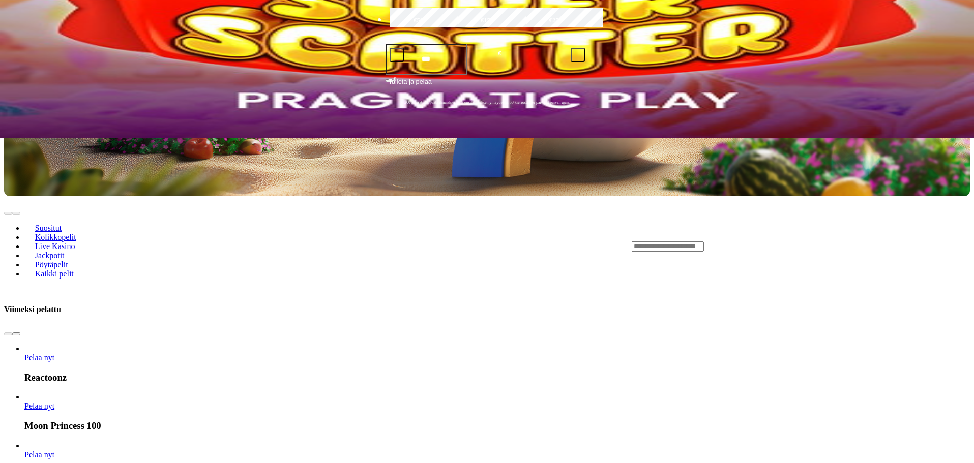 The width and height of the screenshot is (974, 463). Describe the element at coordinates (50, 255) in the screenshot. I see `span: Jackpotit` at that location.